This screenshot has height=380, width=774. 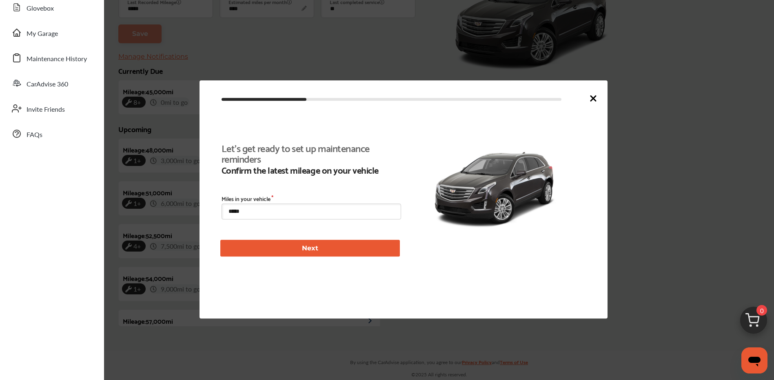 I want to click on b: Let's get ready to set up maintenance reminders, so click(x=309, y=153).